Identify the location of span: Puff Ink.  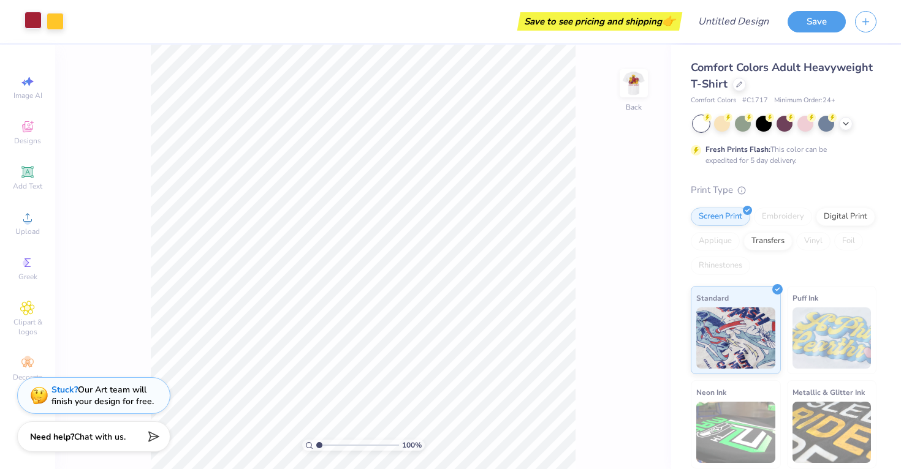
(805, 298).